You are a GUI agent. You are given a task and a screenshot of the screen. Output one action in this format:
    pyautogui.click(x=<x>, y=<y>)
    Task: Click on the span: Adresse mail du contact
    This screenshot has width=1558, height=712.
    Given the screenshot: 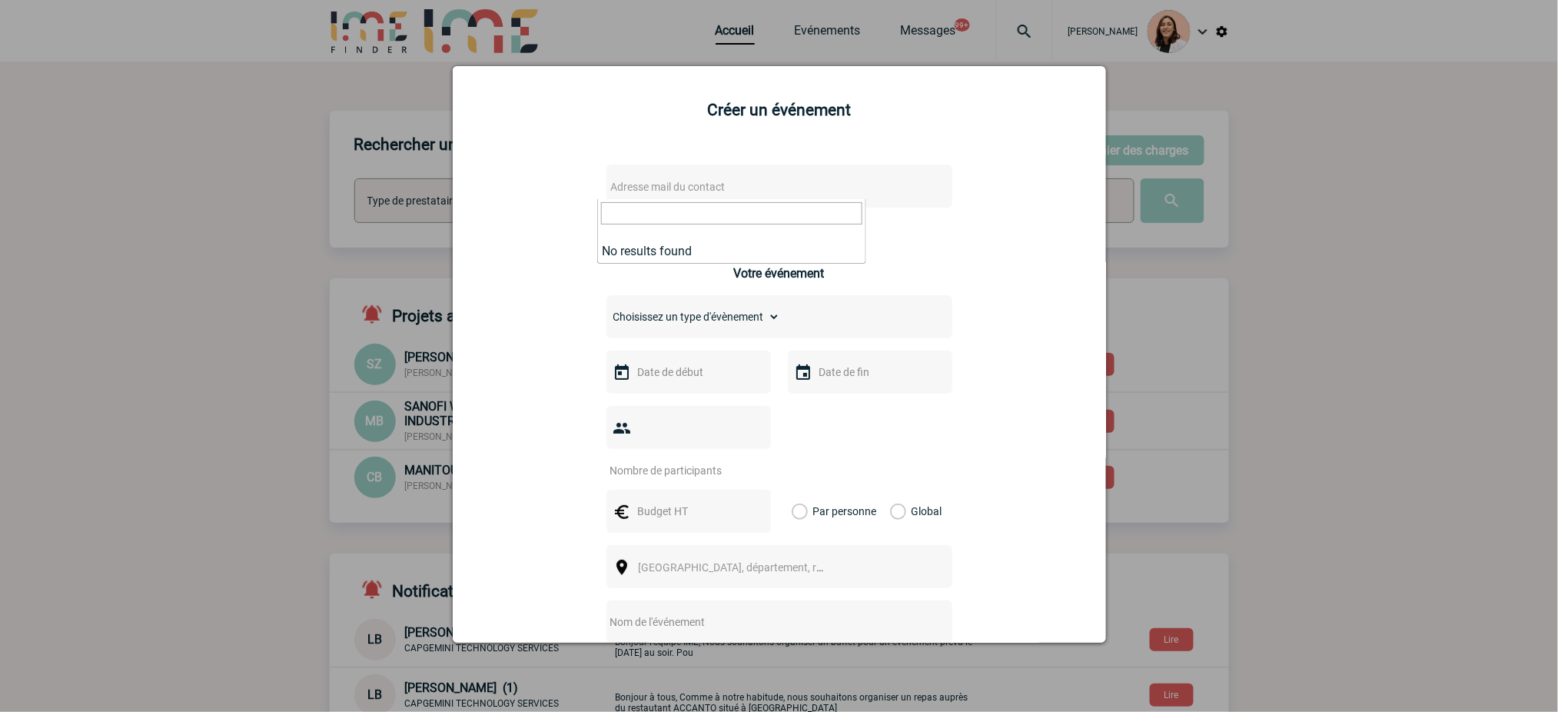 What is the action you would take?
    pyautogui.click(x=668, y=187)
    